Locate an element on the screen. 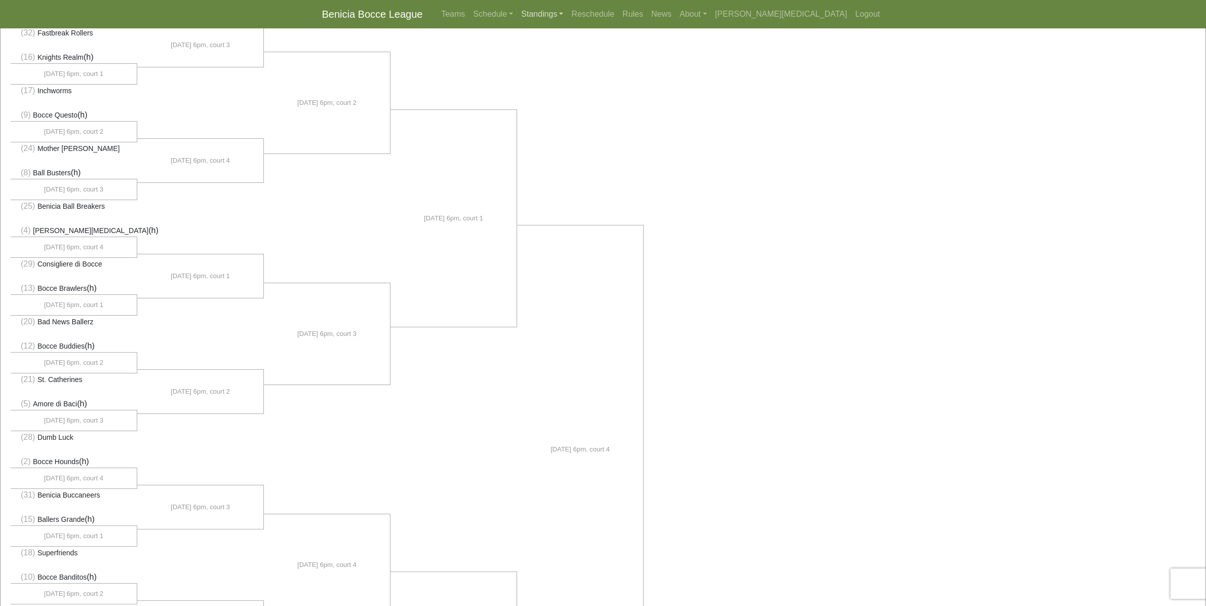 The width and height of the screenshot is (1206, 606). span: (2) is located at coordinates (26, 461).